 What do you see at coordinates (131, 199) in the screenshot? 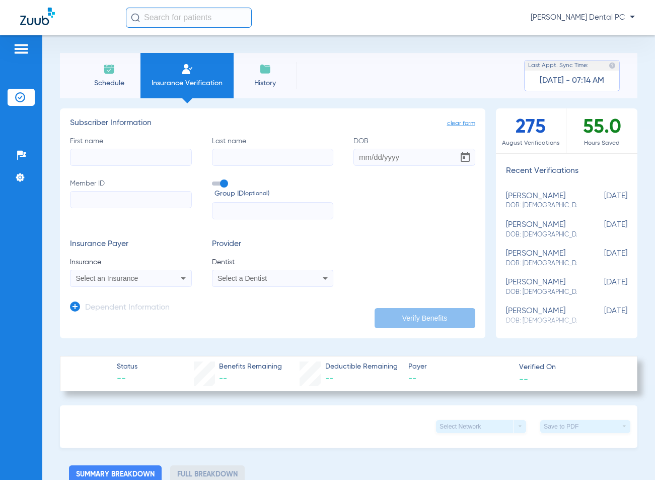
I see `label: Member ID` at bounding box center [131, 199].